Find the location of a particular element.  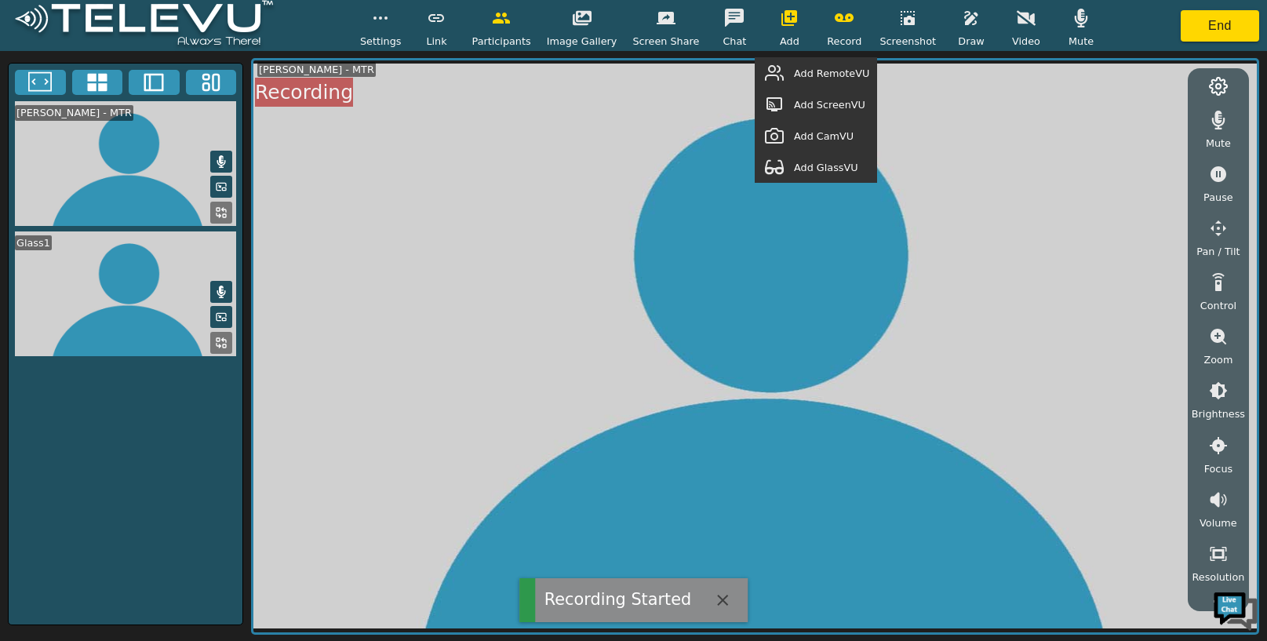

span: Record is located at coordinates (844, 41).